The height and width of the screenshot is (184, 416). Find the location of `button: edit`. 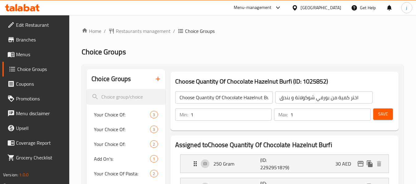

button: edit is located at coordinates (360, 164).